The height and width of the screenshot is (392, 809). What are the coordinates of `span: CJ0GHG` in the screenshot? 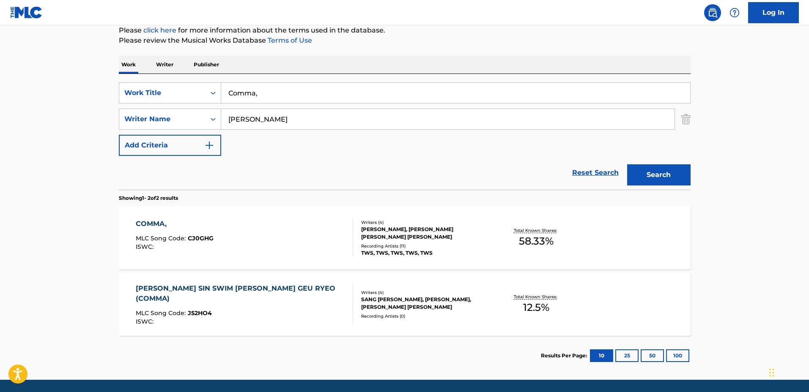 It's located at (200, 238).